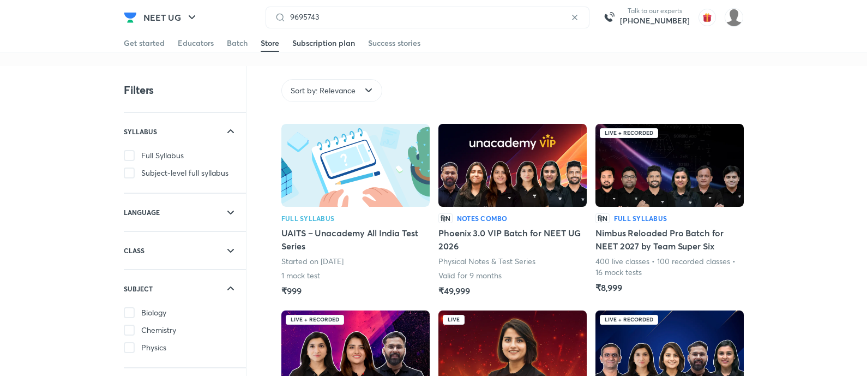  What do you see at coordinates (323, 43) in the screenshot?
I see `a: Subscription plan` at bounding box center [323, 43].